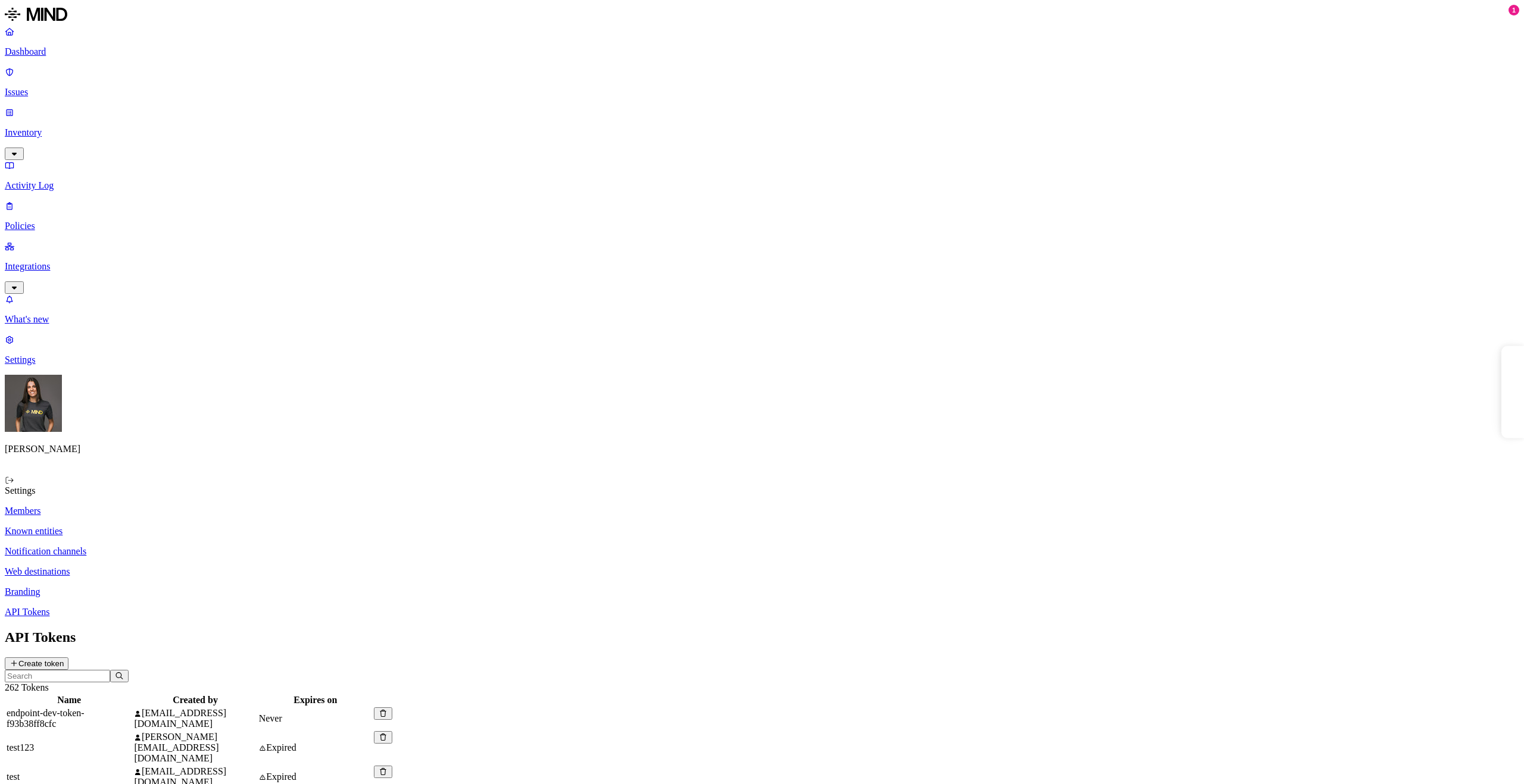 The image size is (1524, 784). I want to click on a: MIND, so click(762, 15).